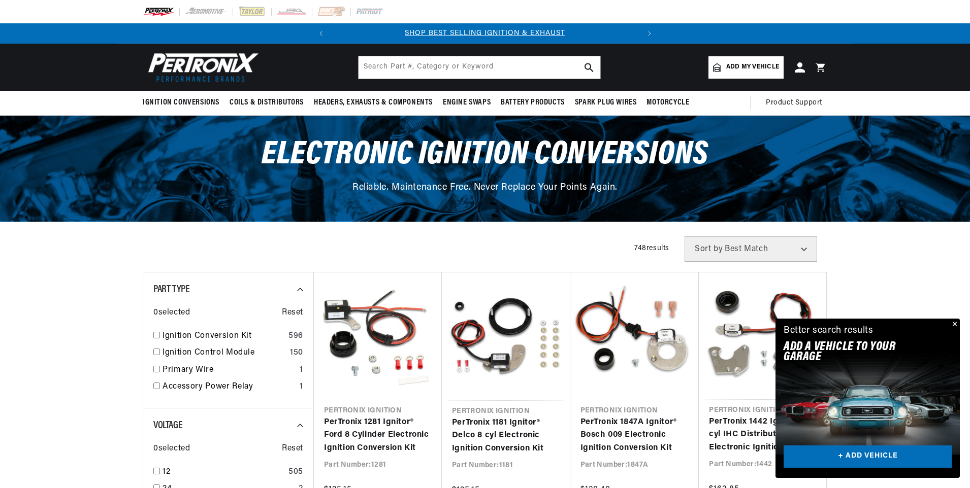  I want to click on span: Ignition Conversions, so click(181, 103).